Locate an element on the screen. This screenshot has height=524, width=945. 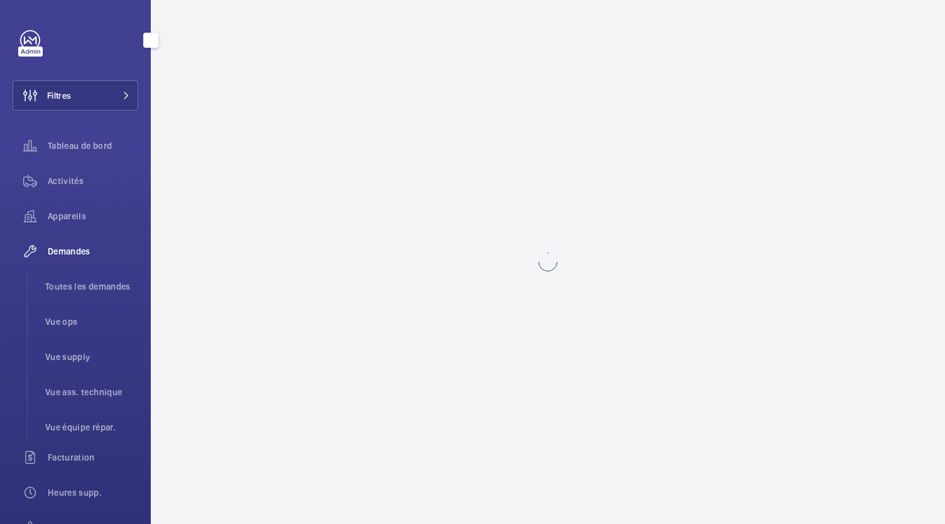
button: Filtres is located at coordinates (75, 95).